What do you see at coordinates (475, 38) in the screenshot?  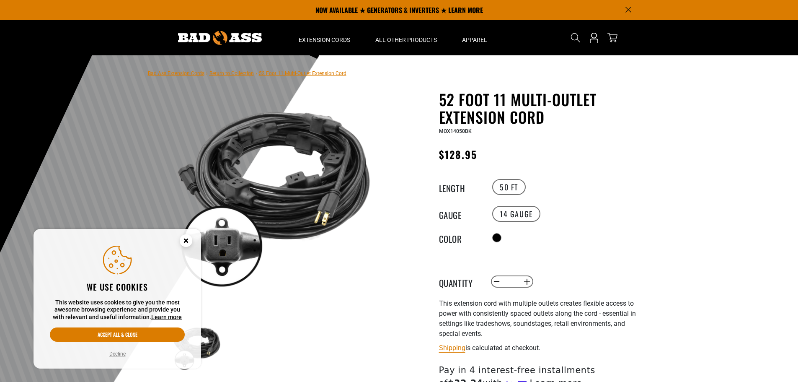 I see `summary: Apparel` at bounding box center [475, 38].